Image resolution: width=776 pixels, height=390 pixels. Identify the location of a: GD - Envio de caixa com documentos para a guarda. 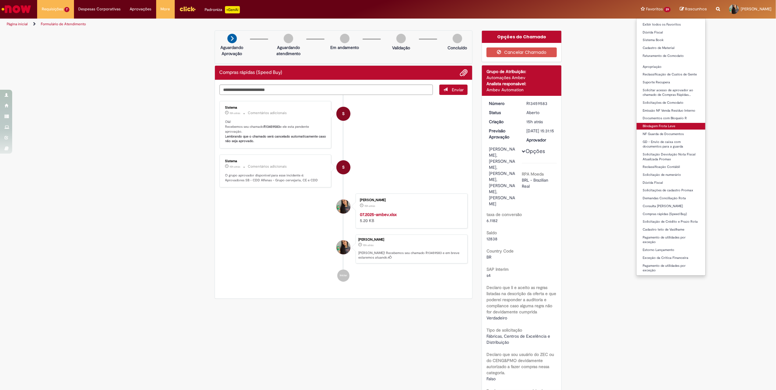
(671, 144).